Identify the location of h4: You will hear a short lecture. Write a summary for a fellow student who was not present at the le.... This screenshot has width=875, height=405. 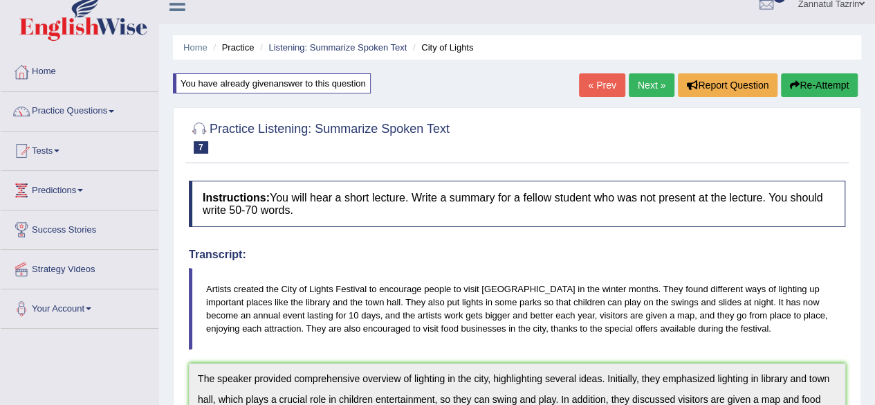
(517, 203).